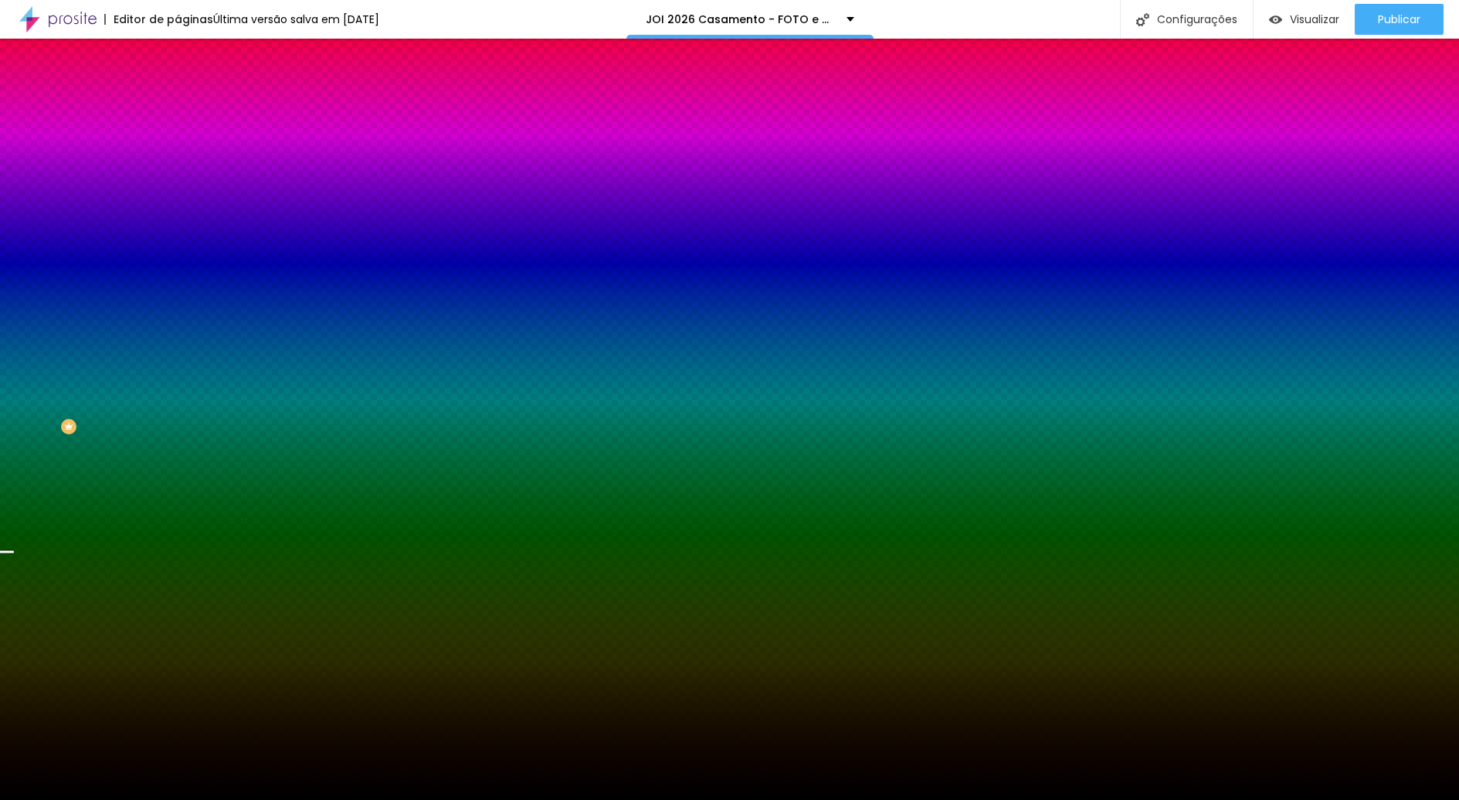 The image size is (1459, 800). Describe the element at coordinates (1275, 19) in the screenshot. I see `img: view-1.svg` at that location.